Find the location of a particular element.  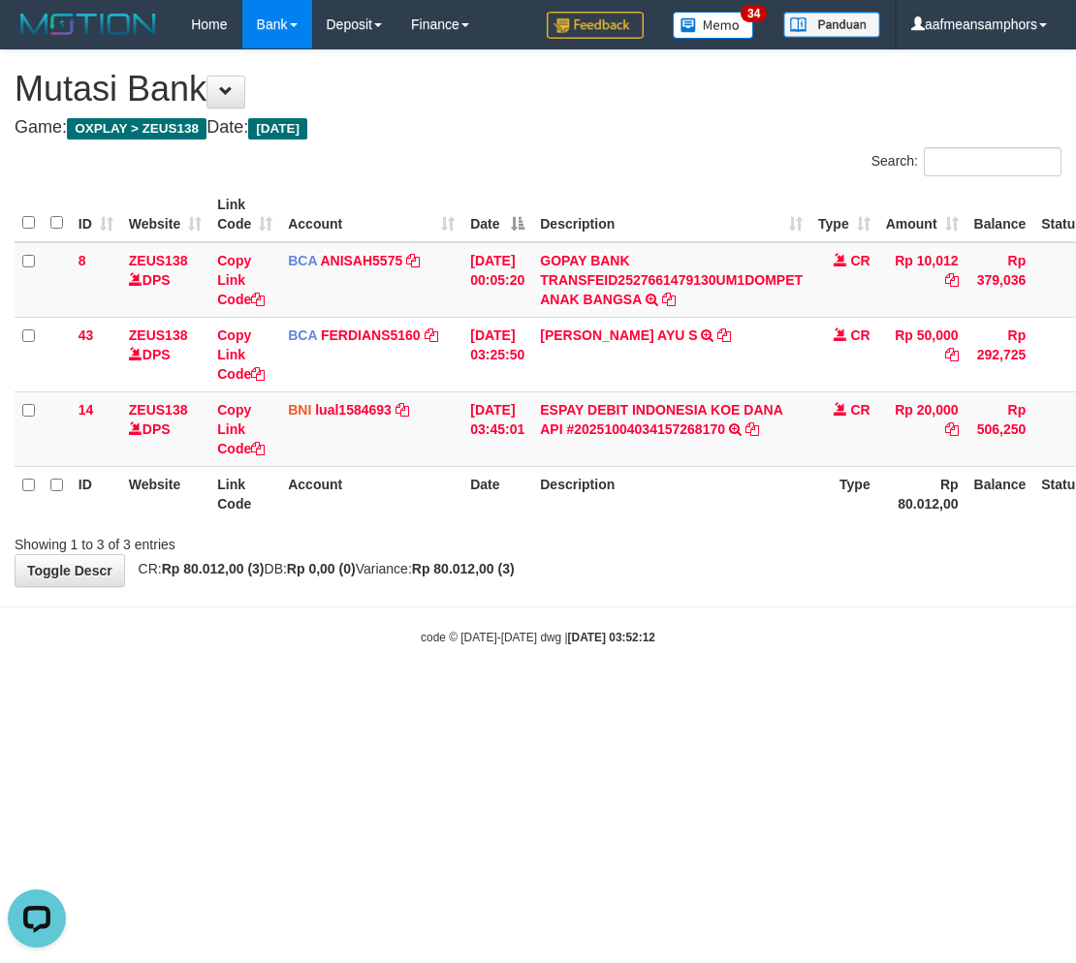

th: Type is located at coordinates (844, 493).